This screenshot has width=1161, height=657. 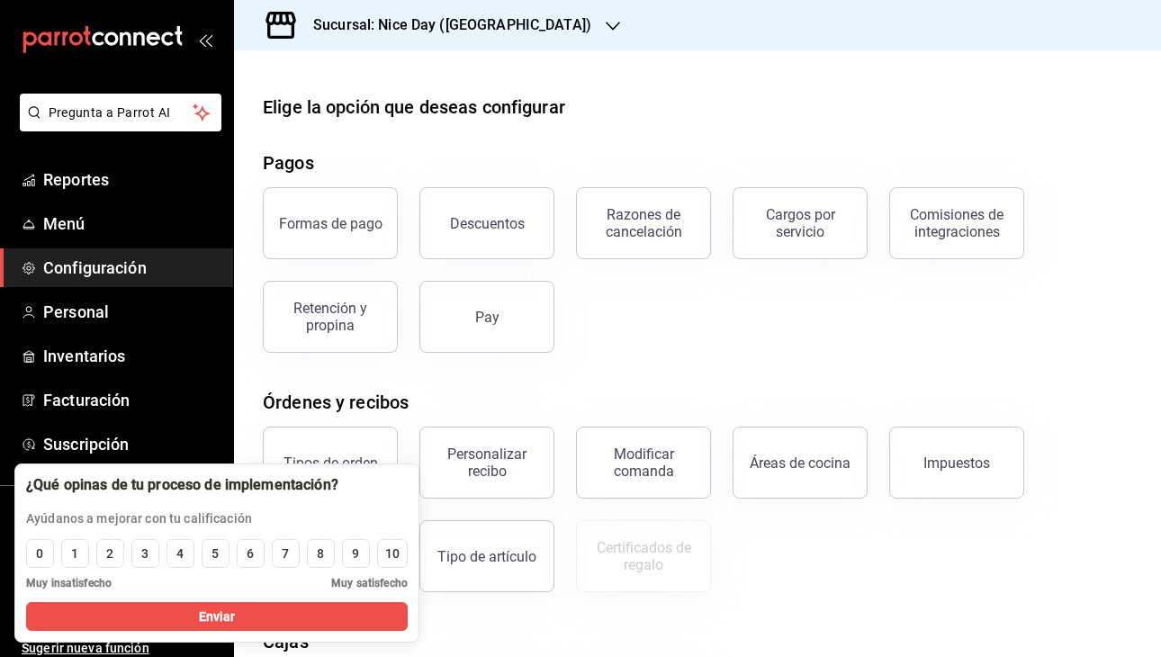 I want to click on div: Formas de pago, so click(x=330, y=223).